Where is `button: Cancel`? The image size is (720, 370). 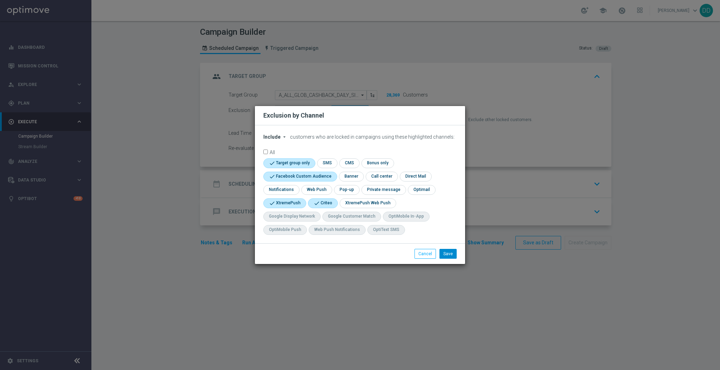
button: Cancel is located at coordinates (425, 254).